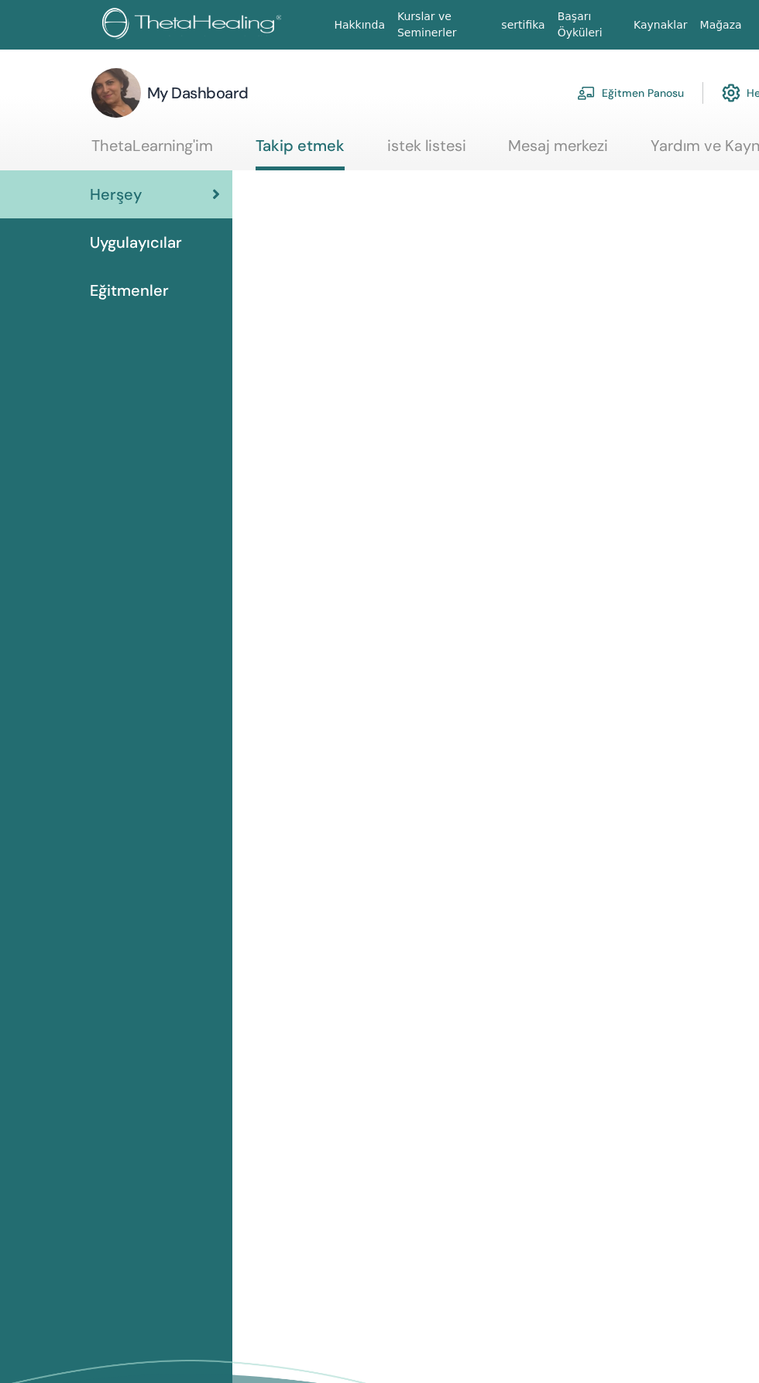  What do you see at coordinates (194, 25) in the screenshot?
I see `img: logo.png` at bounding box center [194, 25].